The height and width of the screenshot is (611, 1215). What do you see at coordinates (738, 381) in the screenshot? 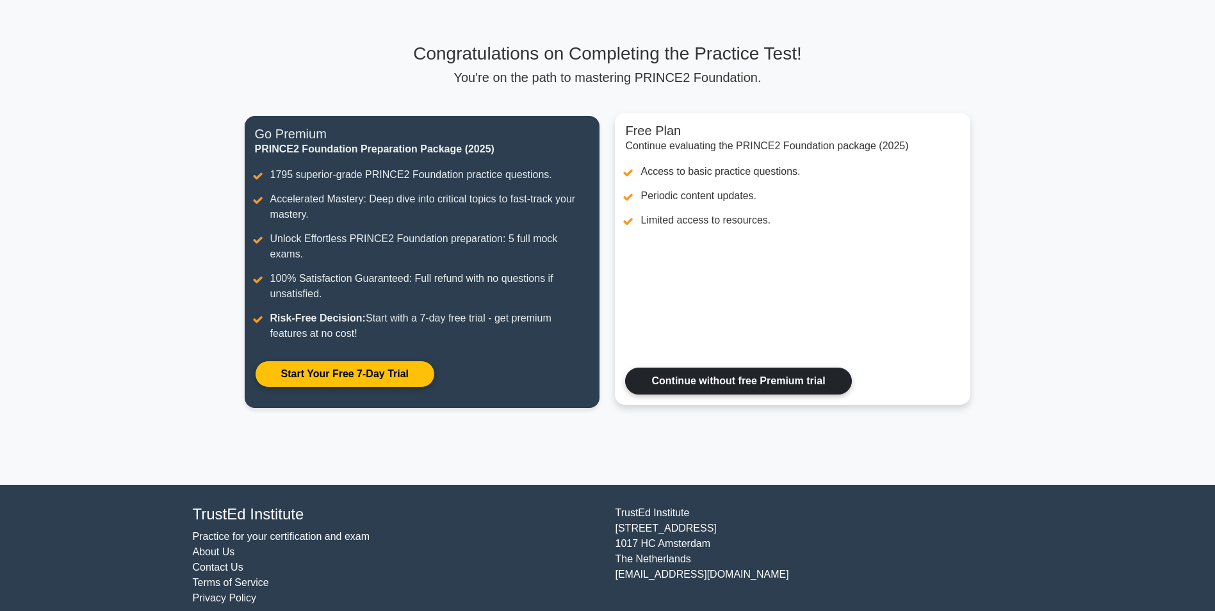
I see `a: Continue without free Premium trial` at bounding box center [738, 381].